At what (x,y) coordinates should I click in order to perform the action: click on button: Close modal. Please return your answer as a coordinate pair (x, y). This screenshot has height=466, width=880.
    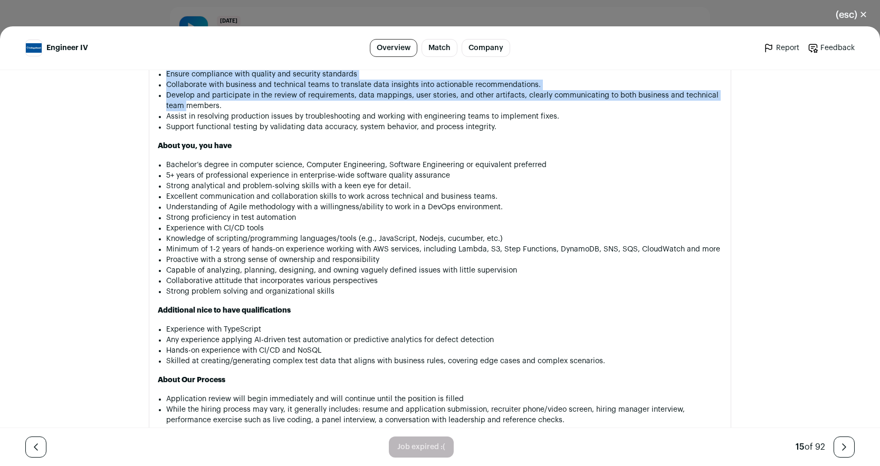
    Looking at the image, I should click on (851, 15).